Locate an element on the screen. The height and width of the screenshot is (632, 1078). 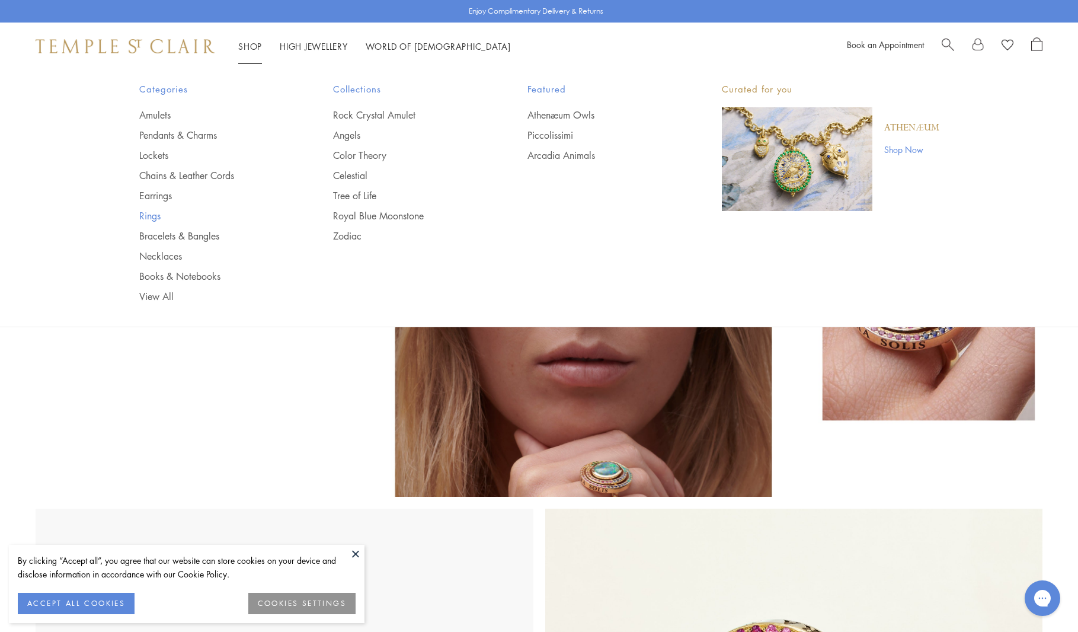
a: Rings is located at coordinates (213, 216).